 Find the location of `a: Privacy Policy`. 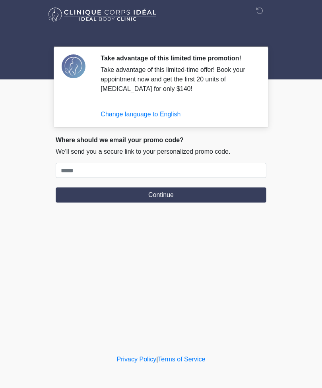

a: Privacy Policy is located at coordinates (137, 359).